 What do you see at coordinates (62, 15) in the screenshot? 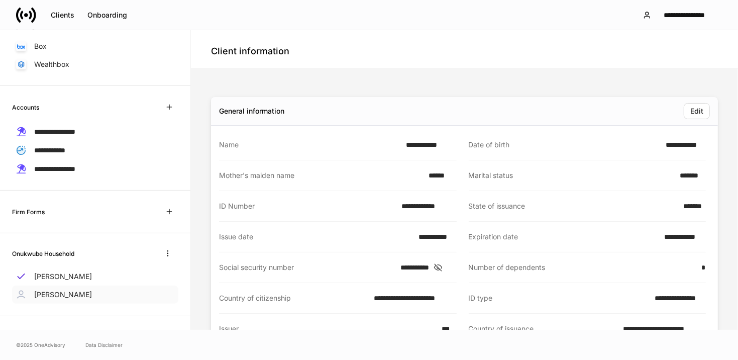
I see `button: Clients` at bounding box center [62, 15].